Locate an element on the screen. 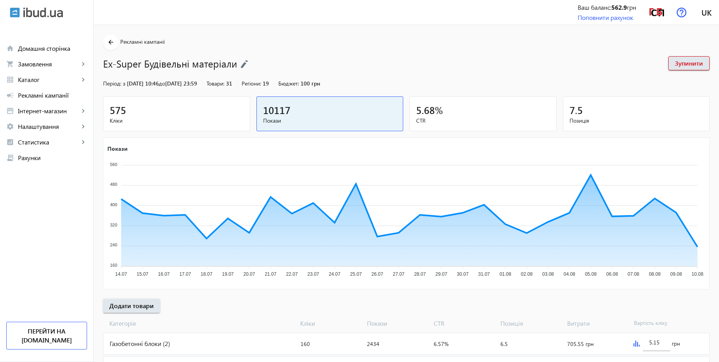 The width and height of the screenshot is (719, 362). span: 19 is located at coordinates (266, 83).